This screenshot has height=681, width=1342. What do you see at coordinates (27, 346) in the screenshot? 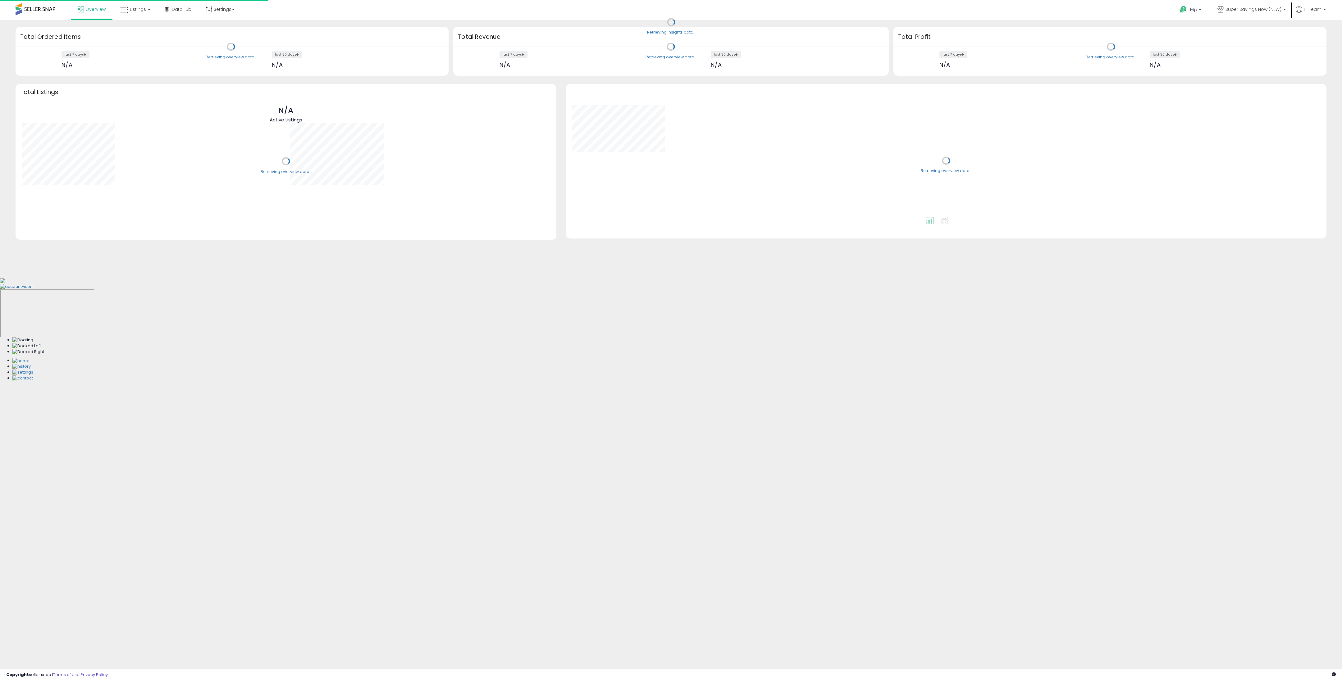
I see `img: Docked Left` at bounding box center [27, 346].